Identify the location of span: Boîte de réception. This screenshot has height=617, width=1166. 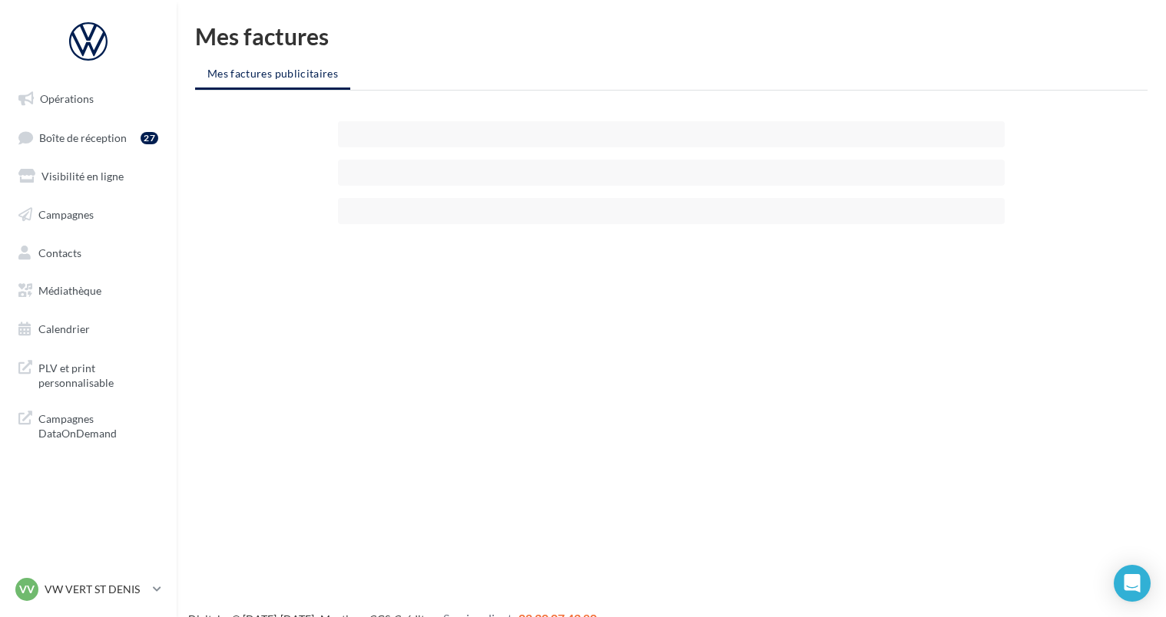
(83, 137).